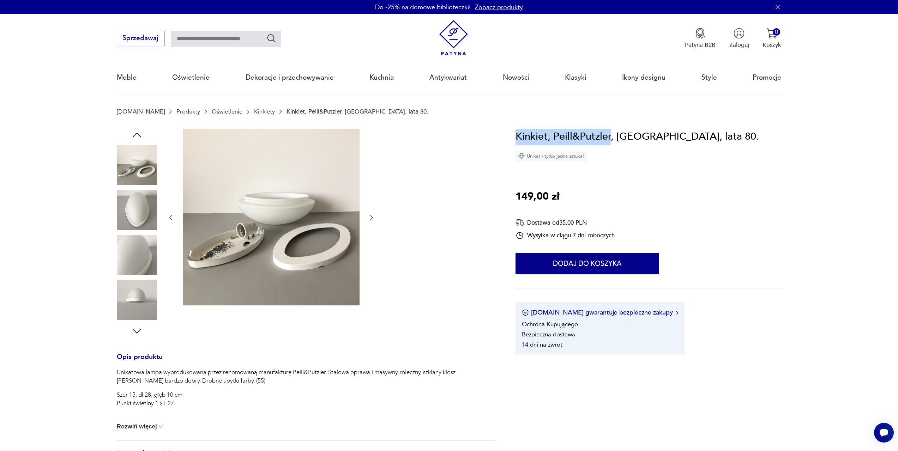  What do you see at coordinates (709, 78) in the screenshot?
I see `a: Style` at bounding box center [709, 78].